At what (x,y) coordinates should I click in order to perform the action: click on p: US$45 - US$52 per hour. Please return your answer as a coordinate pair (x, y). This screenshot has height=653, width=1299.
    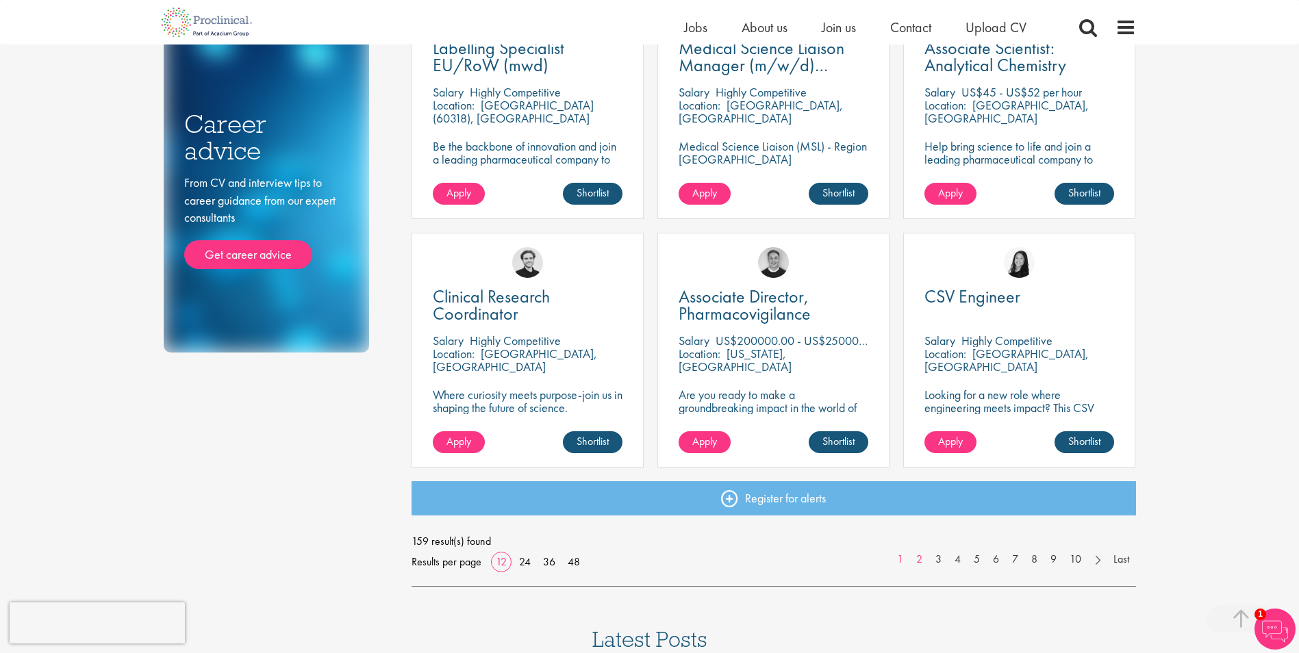
    Looking at the image, I should click on (1022, 92).